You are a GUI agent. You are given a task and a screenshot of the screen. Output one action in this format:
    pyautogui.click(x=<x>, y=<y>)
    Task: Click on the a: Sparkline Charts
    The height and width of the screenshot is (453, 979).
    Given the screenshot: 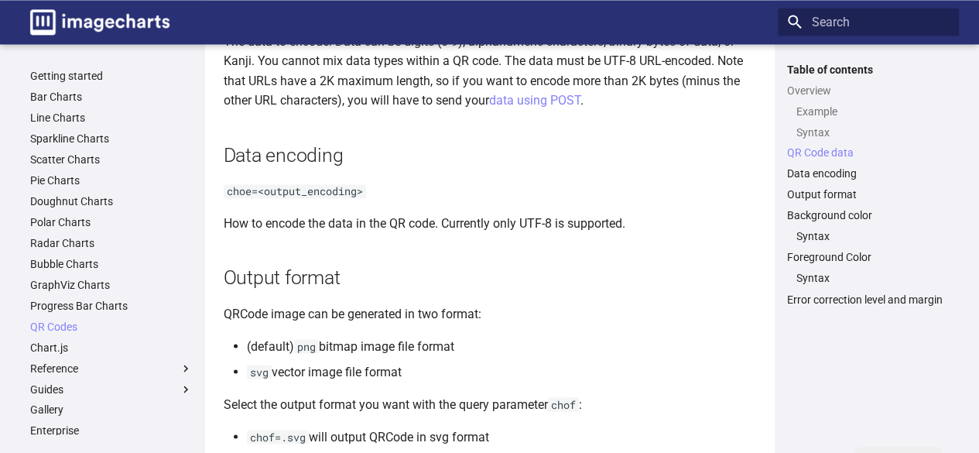 What is the action you would take?
    pyautogui.click(x=111, y=139)
    